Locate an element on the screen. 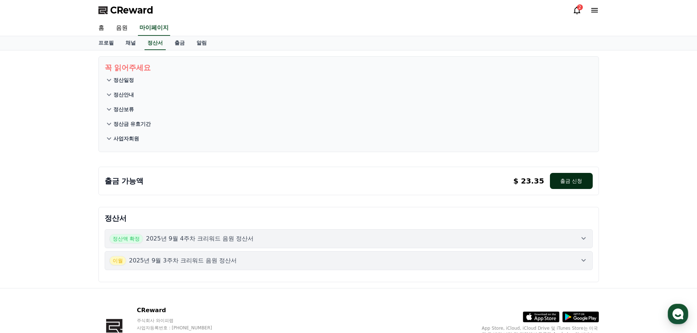 The width and height of the screenshot is (697, 333). a: 출금 is located at coordinates (180, 43).